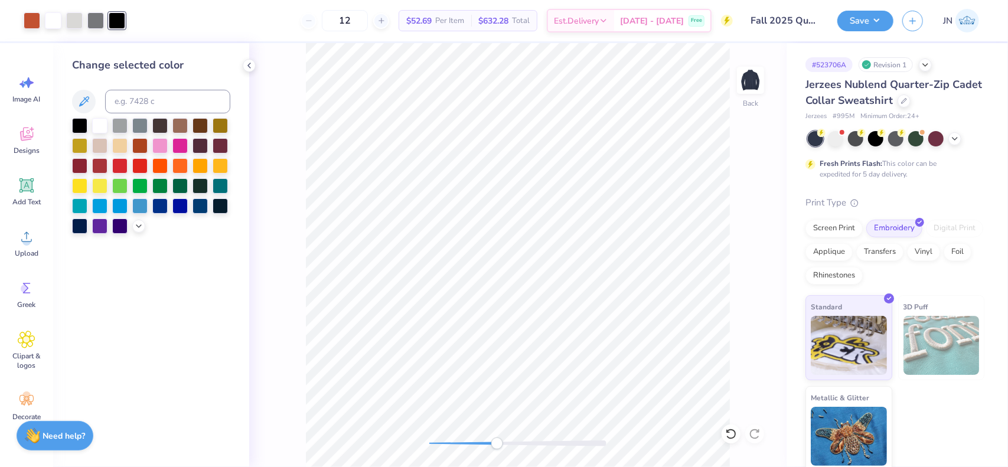  I want to click on span: Minimum Order: 24 +, so click(889, 116).